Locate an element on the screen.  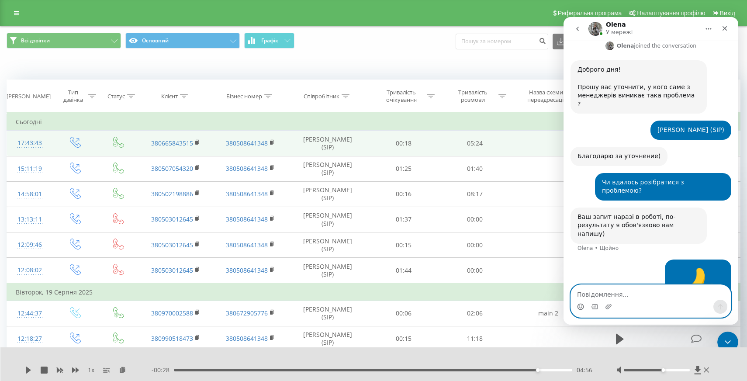
td: 00:00 is located at coordinates (475, 219).